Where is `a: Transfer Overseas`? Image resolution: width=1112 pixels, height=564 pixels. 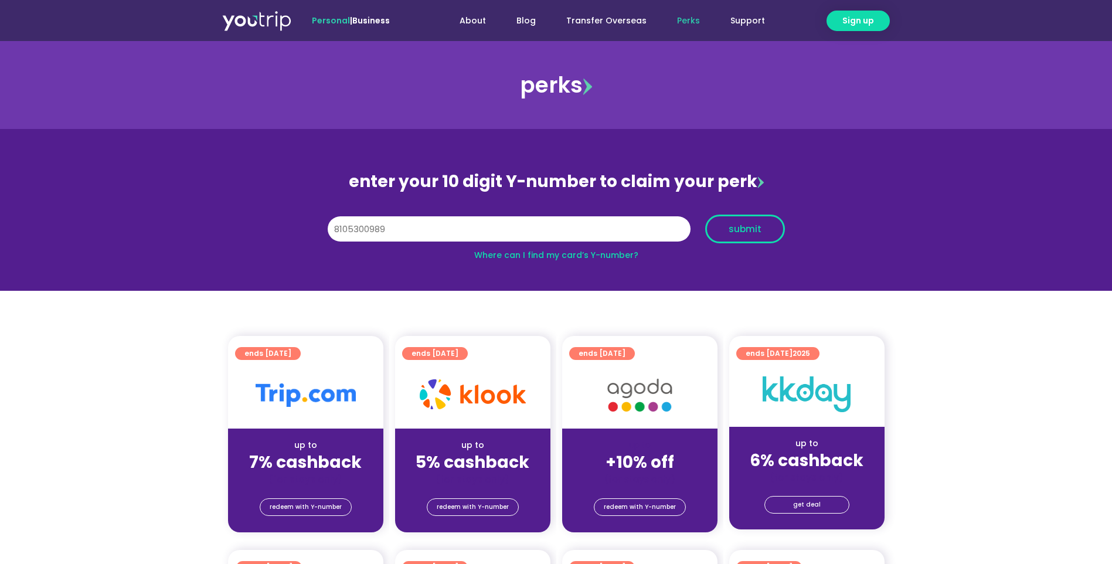
a: Transfer Overseas is located at coordinates (606, 21).